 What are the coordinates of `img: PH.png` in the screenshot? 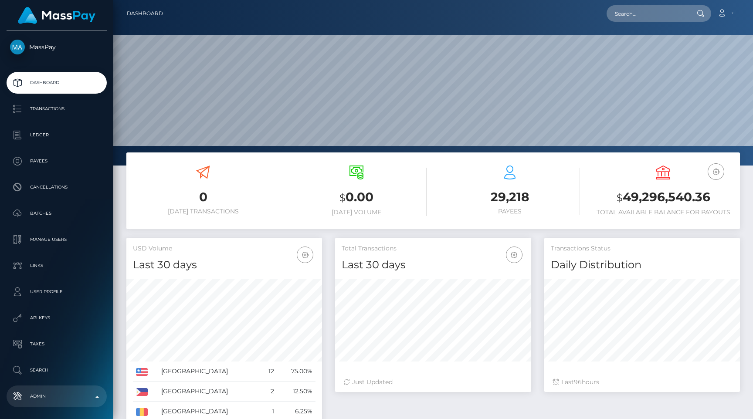 It's located at (142, 392).